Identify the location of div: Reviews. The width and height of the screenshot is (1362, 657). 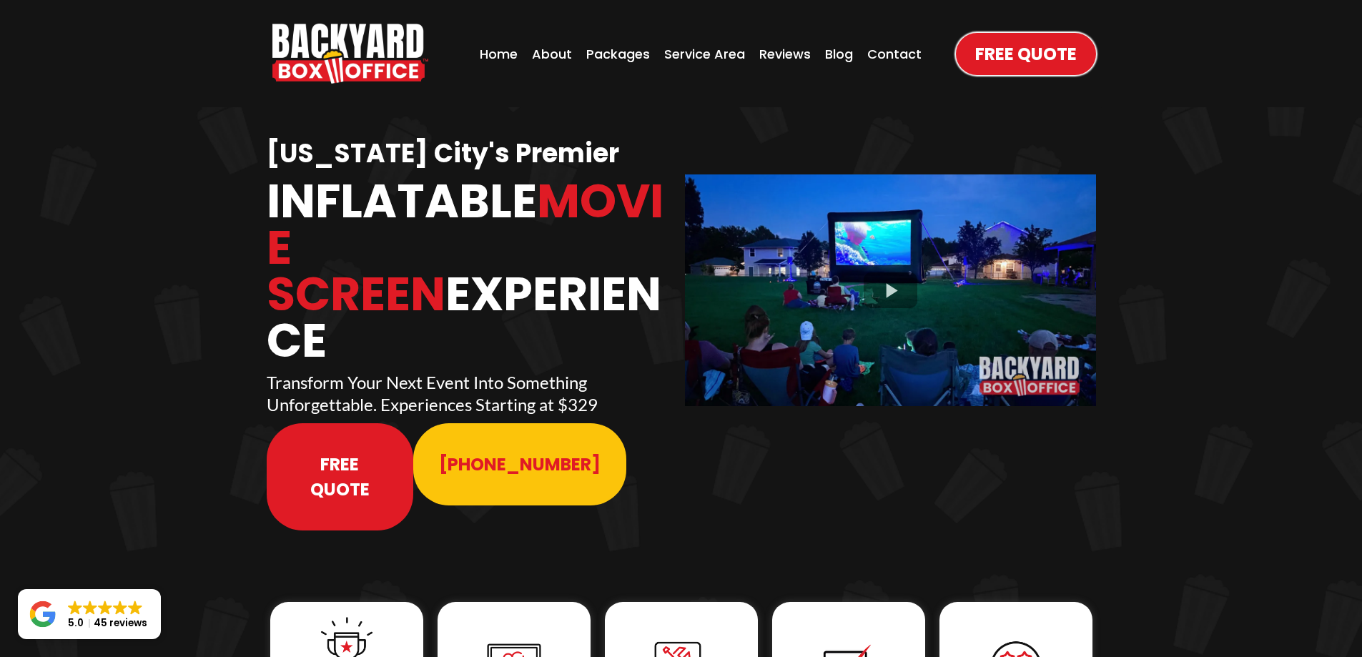
(785, 54).